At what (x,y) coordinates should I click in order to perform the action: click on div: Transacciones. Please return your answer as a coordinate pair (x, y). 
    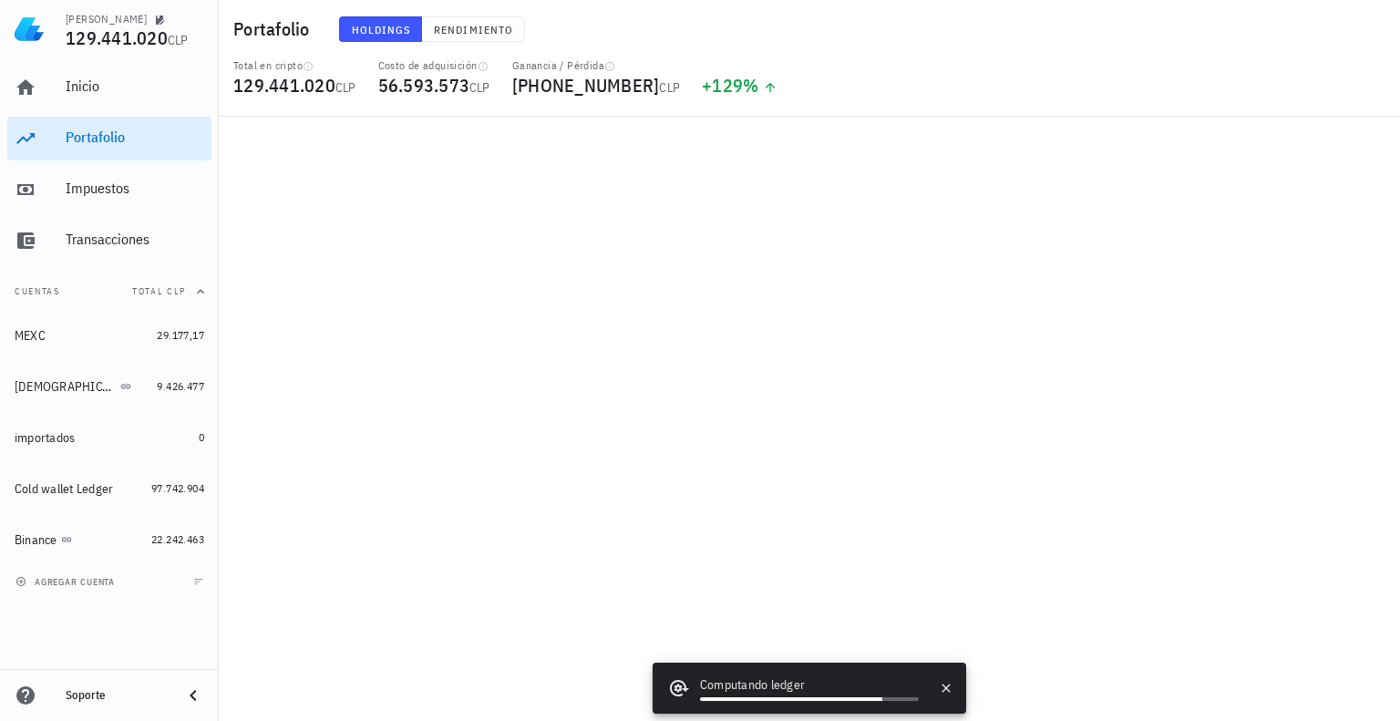
    Looking at the image, I should click on (135, 239).